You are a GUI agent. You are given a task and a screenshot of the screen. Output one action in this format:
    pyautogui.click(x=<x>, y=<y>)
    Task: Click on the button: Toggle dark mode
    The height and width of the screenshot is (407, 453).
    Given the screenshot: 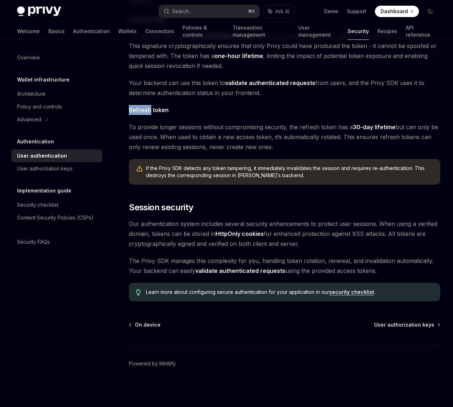 What is the action you would take?
    pyautogui.click(x=431, y=11)
    